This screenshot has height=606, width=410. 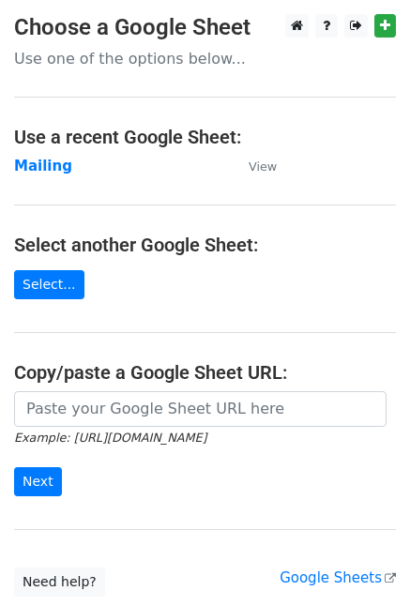 What do you see at coordinates (263, 166) in the screenshot?
I see `small: View` at bounding box center [263, 166].